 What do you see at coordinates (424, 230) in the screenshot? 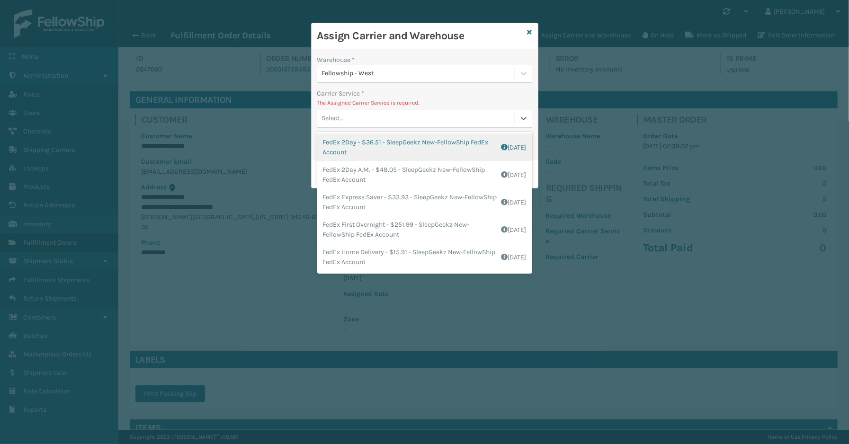
I see `div: FedEx First Overnight - $251.99 - SleepGeekz New-FellowShip FedEx Account` at bounding box center [424, 230].